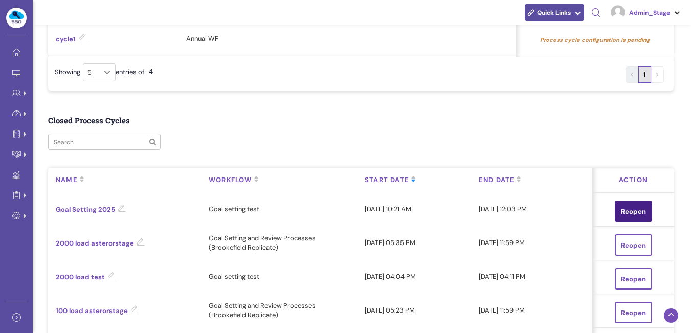  Describe the element at coordinates (633, 180) in the screenshot. I see `th: Action` at that location.